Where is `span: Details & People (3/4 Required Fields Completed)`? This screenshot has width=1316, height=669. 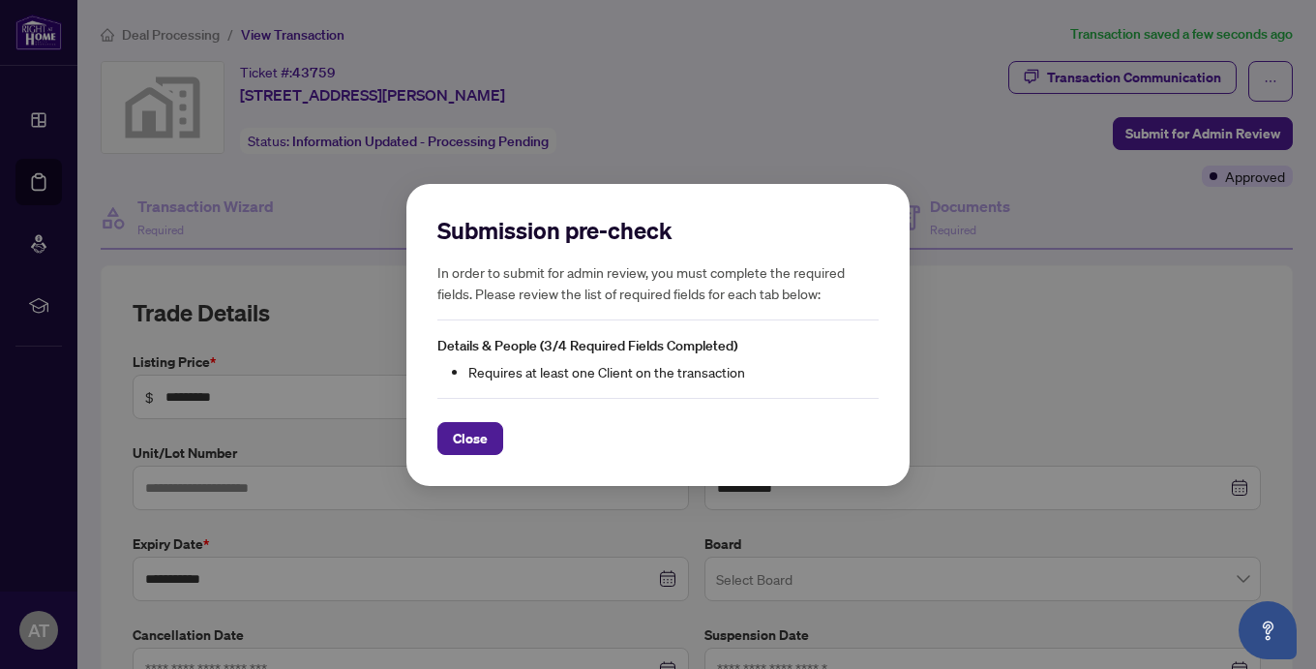 span: Details & People (3/4 Required Fields Completed) is located at coordinates (587, 345).